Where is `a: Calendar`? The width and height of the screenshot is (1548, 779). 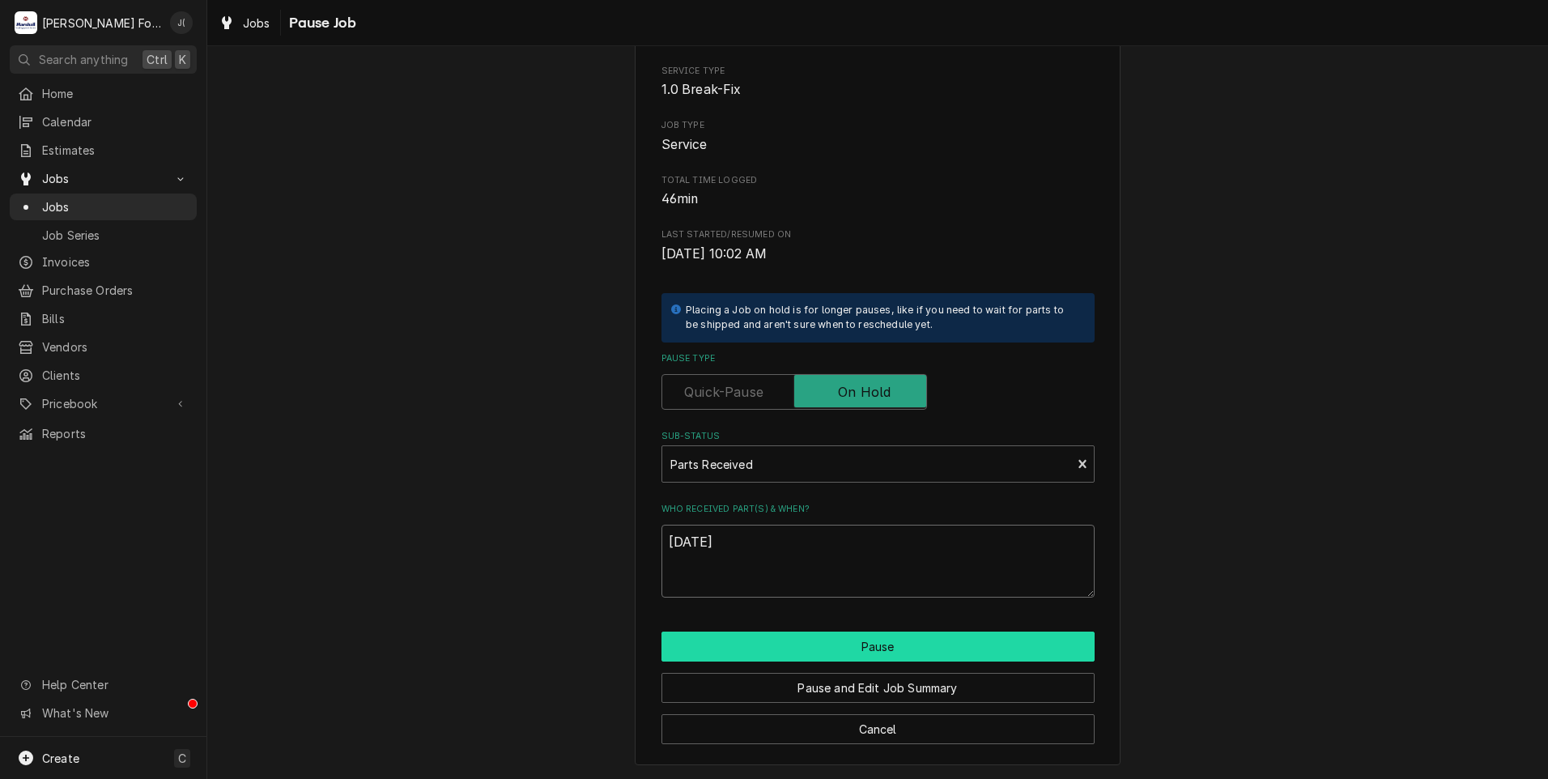 a: Calendar is located at coordinates (103, 121).